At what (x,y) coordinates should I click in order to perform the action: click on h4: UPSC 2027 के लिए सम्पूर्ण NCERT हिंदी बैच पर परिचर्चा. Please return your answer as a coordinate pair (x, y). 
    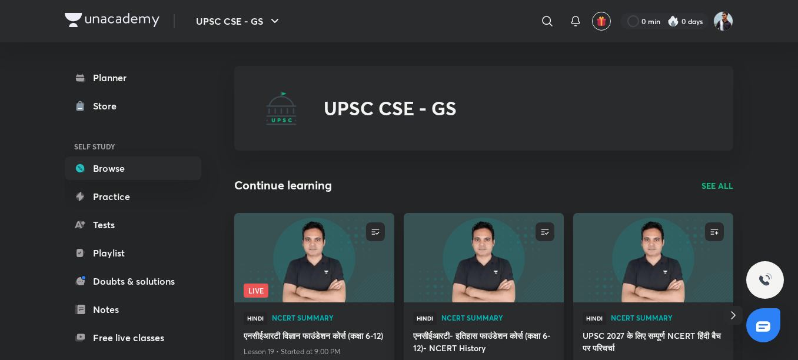
    Looking at the image, I should click on (653, 343).